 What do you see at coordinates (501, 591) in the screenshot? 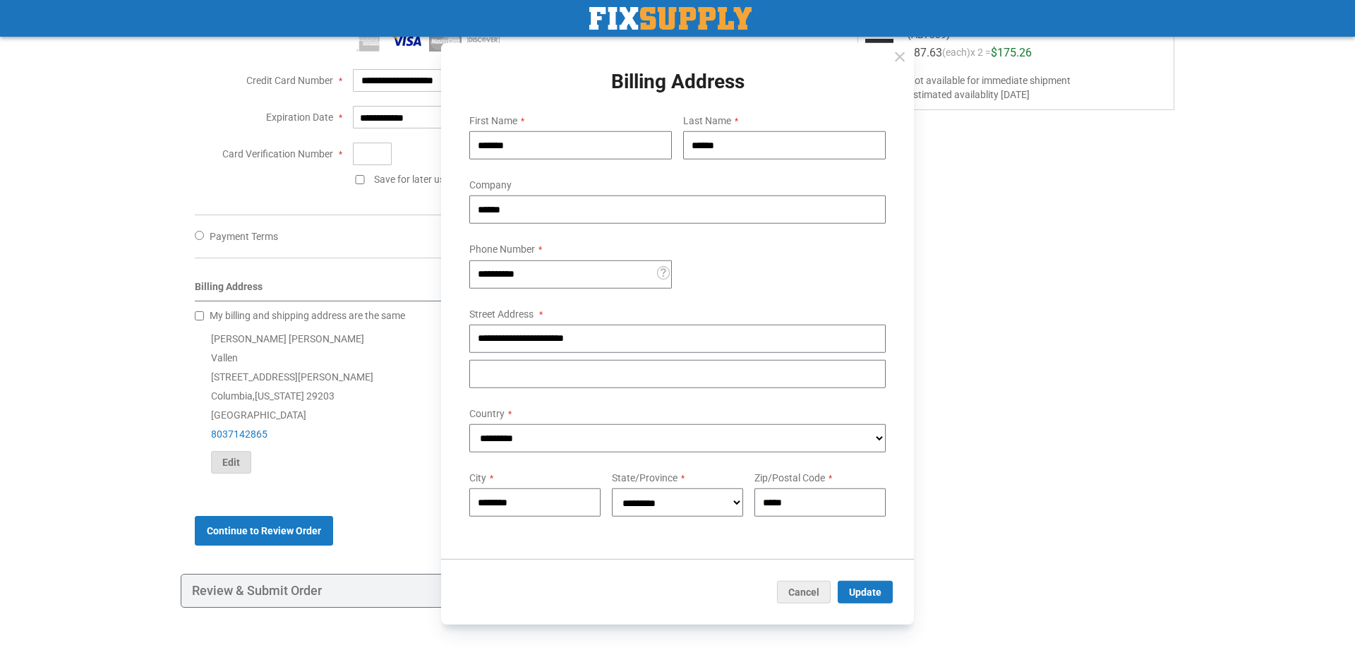
I see `div: Review & Submit Order` at bounding box center [501, 591].